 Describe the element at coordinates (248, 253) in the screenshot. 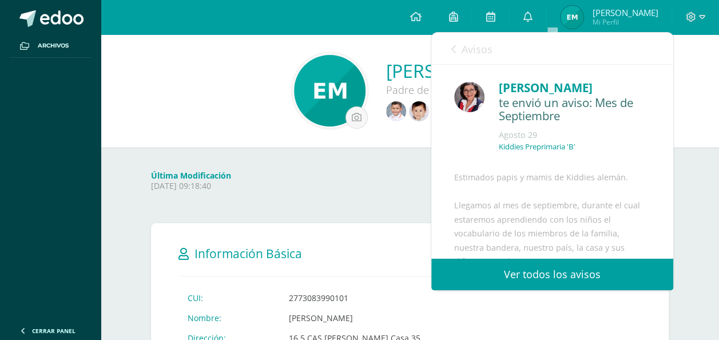

I see `span: Información Básica` at that location.